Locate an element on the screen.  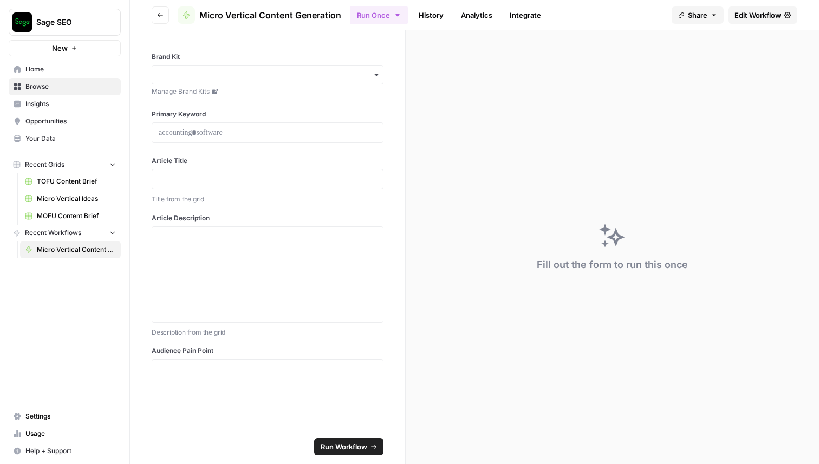
a: Manage Brand Kits is located at coordinates (268, 92).